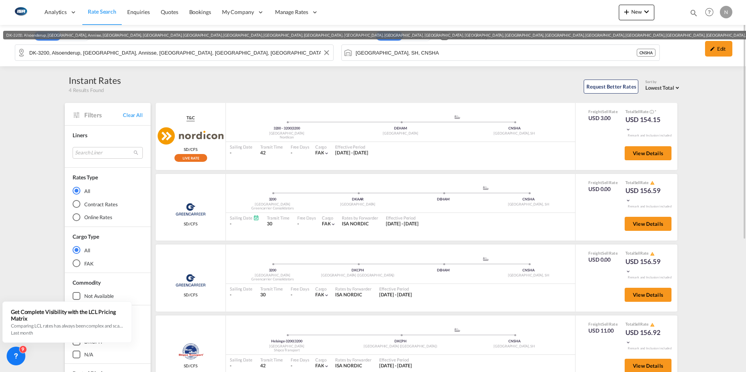 This screenshot has height=372, width=746. I want to click on span: ISA NORDIC, so click(348, 366).